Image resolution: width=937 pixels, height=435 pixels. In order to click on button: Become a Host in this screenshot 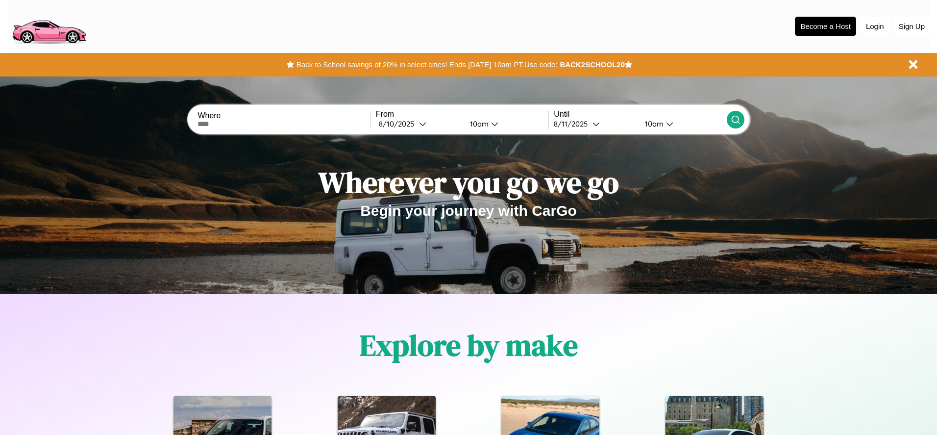, I will do `click(825, 26)`.